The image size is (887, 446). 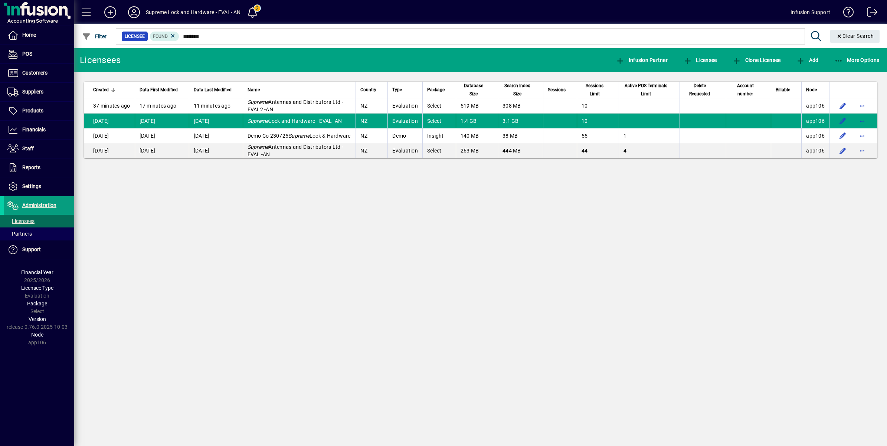 What do you see at coordinates (295, 151) in the screenshot?
I see `span: Antennas and Distributors Ltd - EVAL -AN` at bounding box center [295, 151].